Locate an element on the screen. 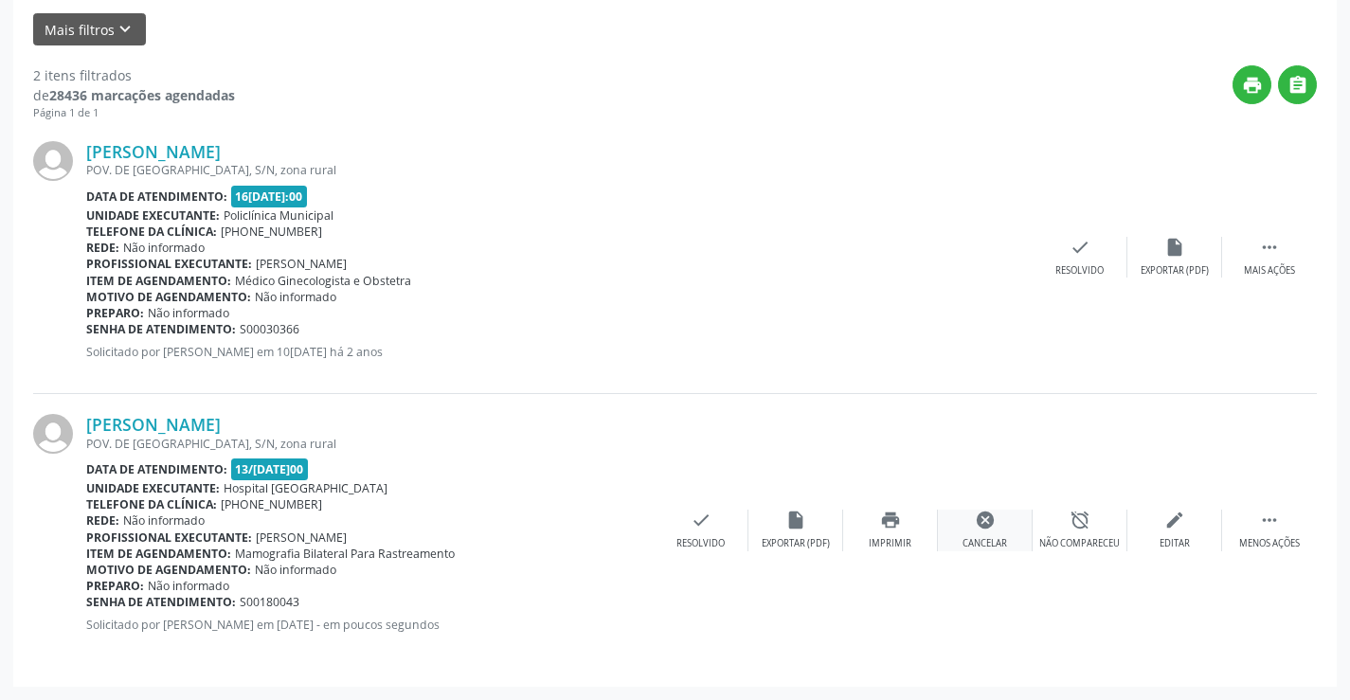 The width and height of the screenshot is (1350, 700). div: Editar is located at coordinates (1175, 544).